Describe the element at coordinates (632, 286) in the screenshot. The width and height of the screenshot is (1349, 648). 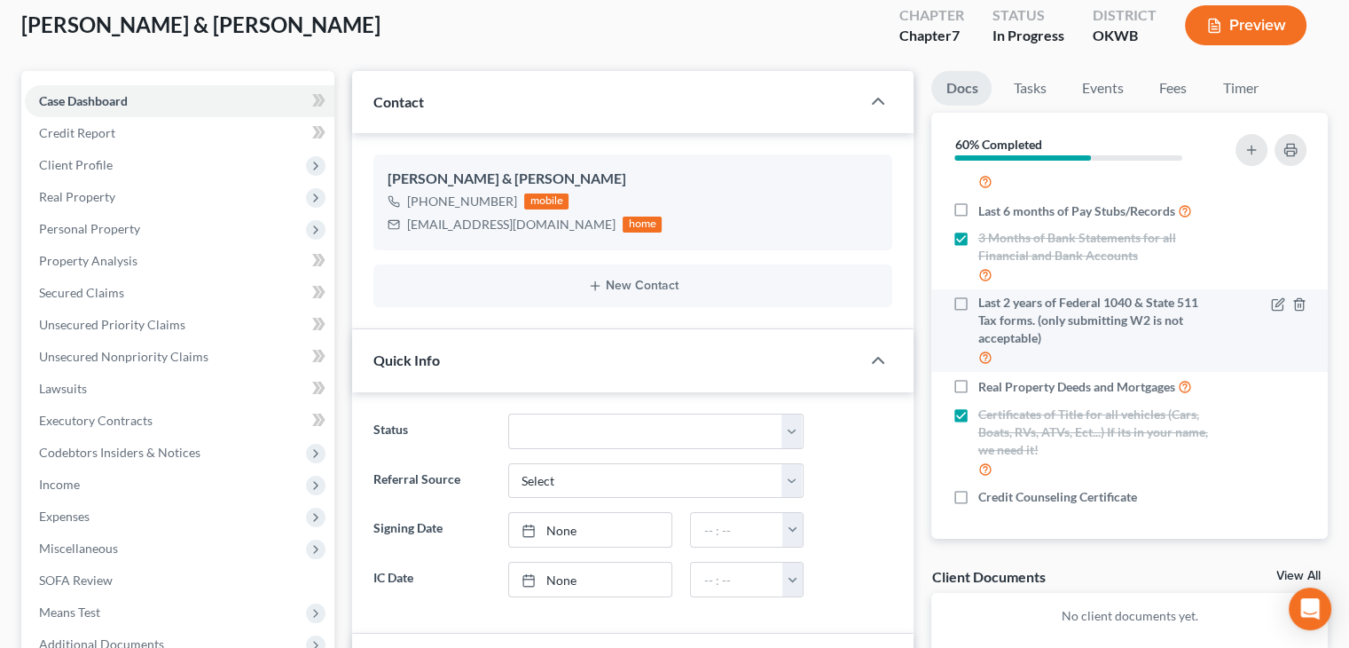
I see `button: New Contact` at that location.